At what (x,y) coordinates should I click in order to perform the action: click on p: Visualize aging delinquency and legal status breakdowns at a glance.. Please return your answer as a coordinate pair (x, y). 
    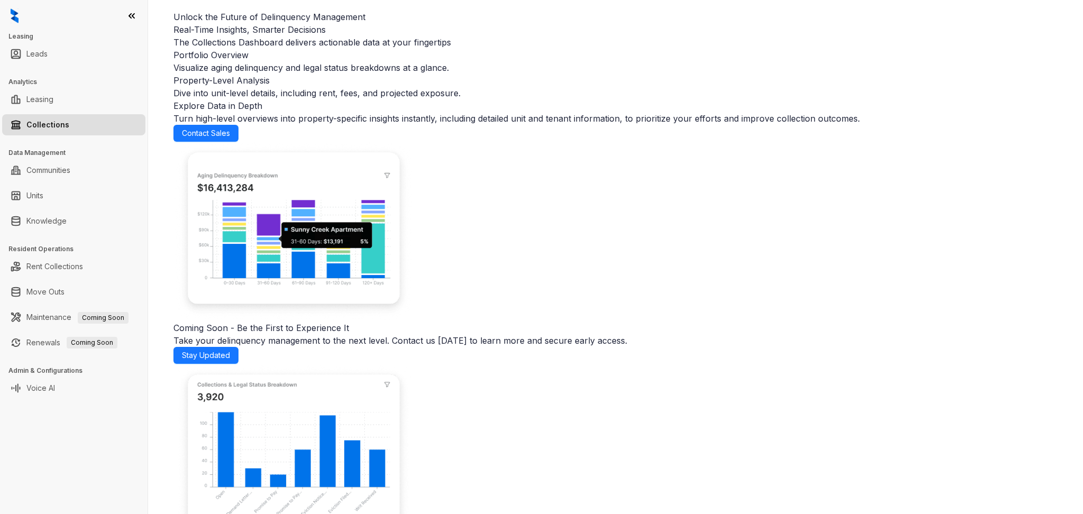
    Looking at the image, I should click on (615, 68).